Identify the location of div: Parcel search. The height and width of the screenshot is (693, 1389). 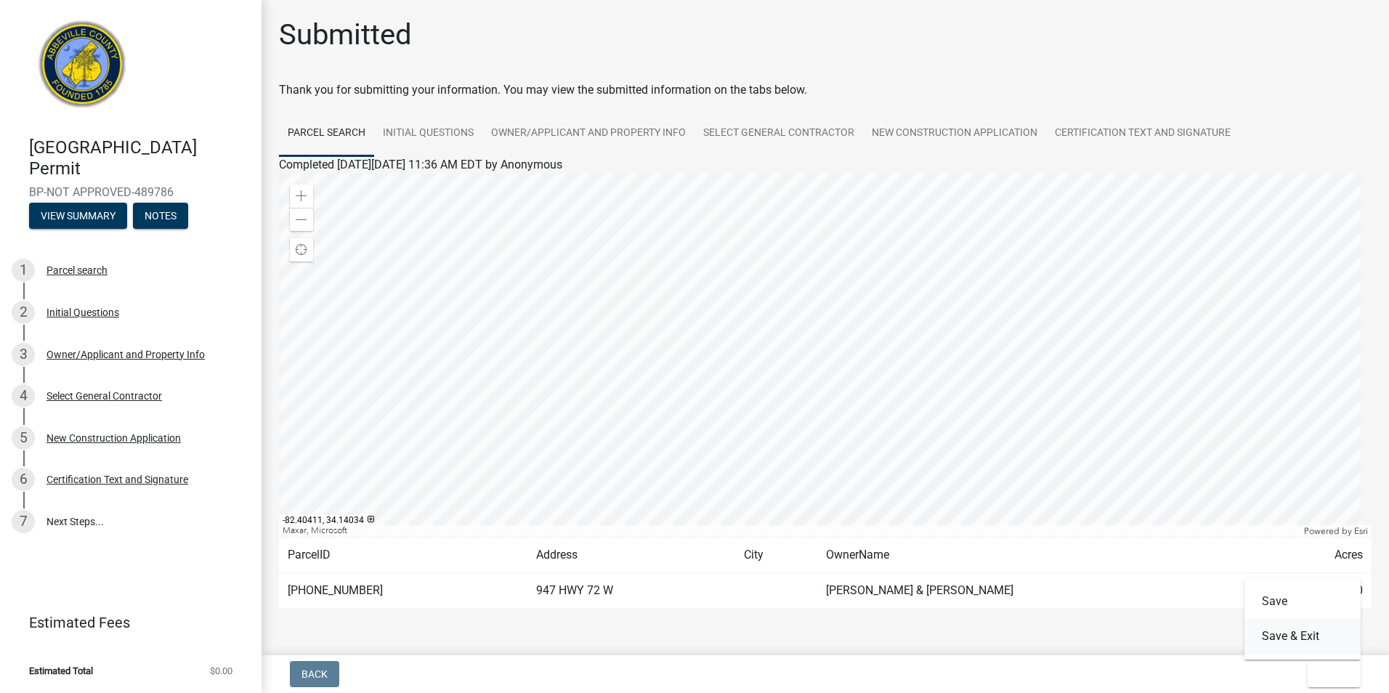
(77, 270).